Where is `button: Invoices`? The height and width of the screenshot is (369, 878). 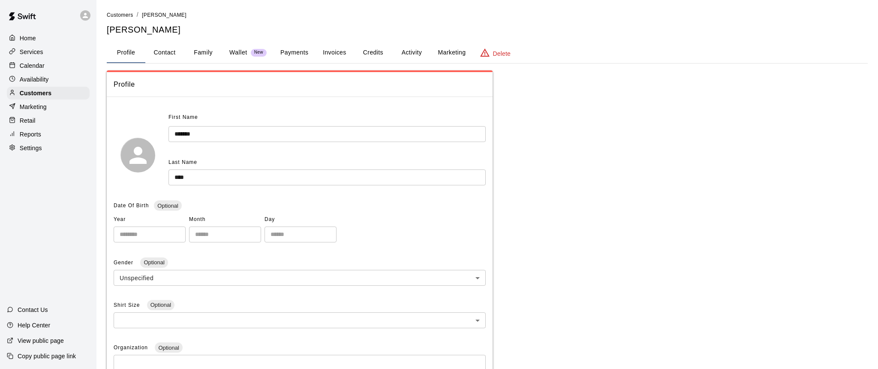
button: Invoices is located at coordinates (334, 53).